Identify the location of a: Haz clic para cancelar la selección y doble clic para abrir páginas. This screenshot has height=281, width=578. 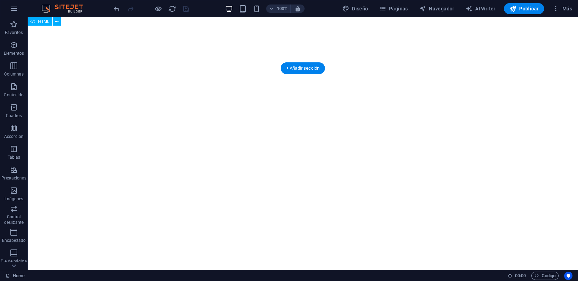
(15, 276).